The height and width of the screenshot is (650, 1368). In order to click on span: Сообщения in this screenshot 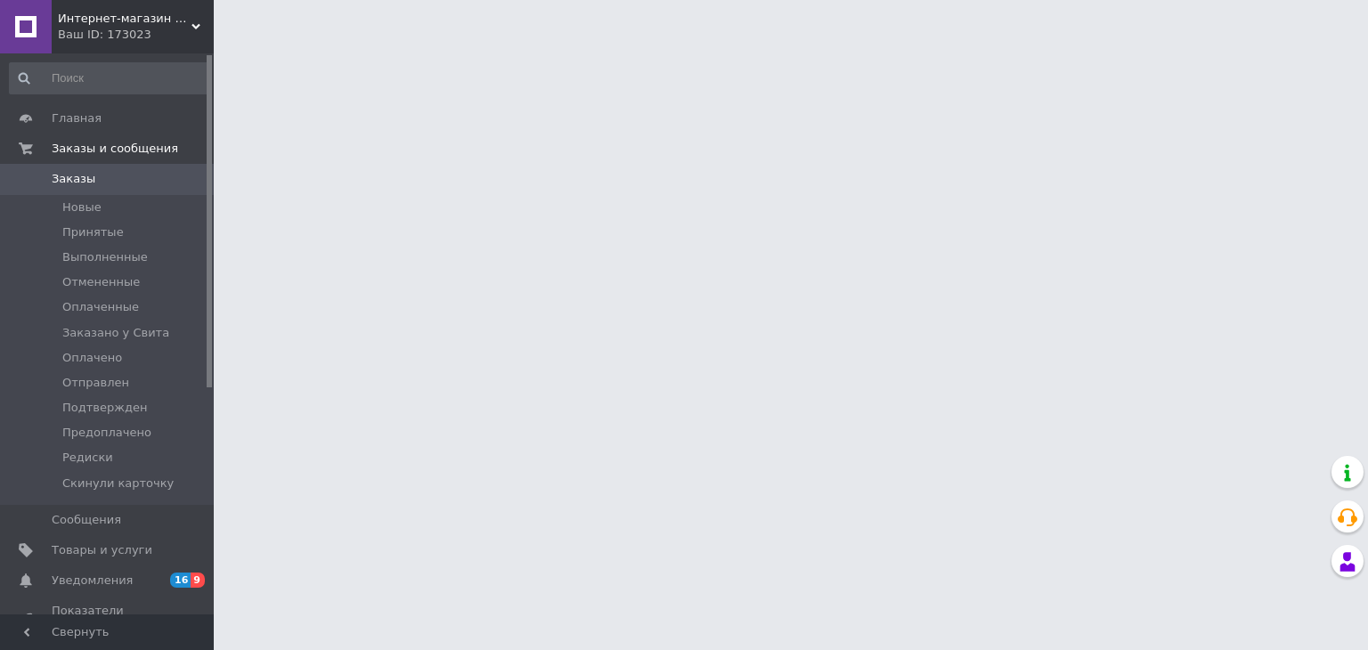, I will do `click(86, 520)`.